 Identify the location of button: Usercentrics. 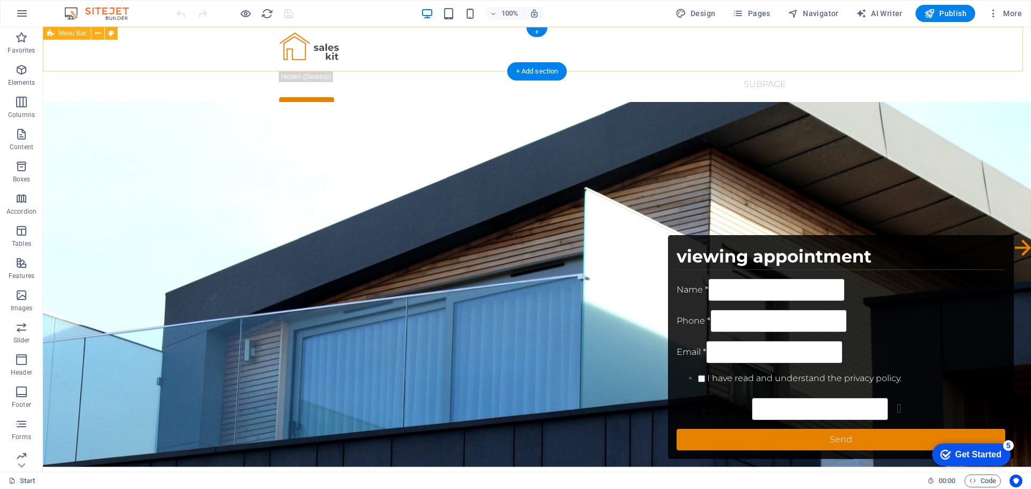
(1016, 481).